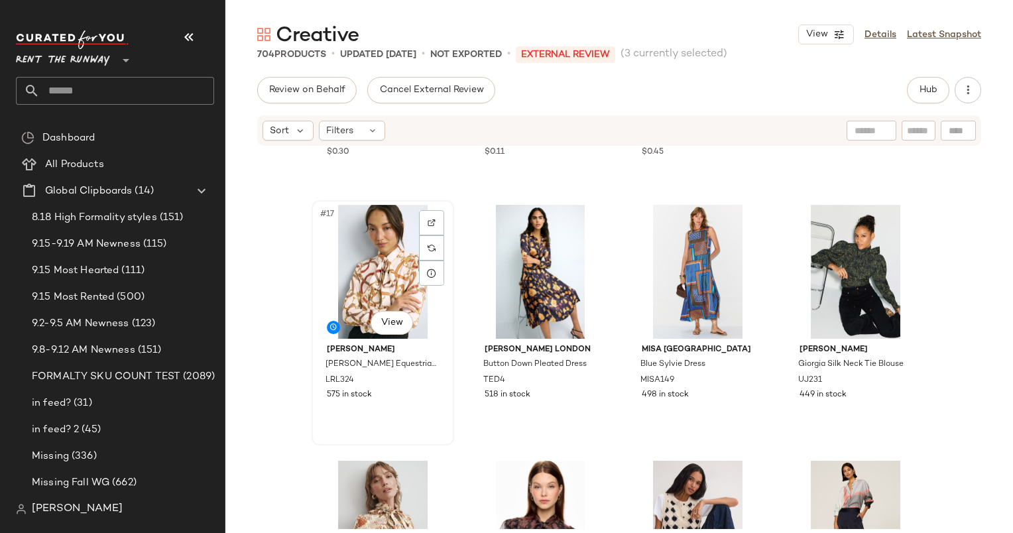 This screenshot has height=533, width=1013. Describe the element at coordinates (494, 381) in the screenshot. I see `span: TED4` at that location.